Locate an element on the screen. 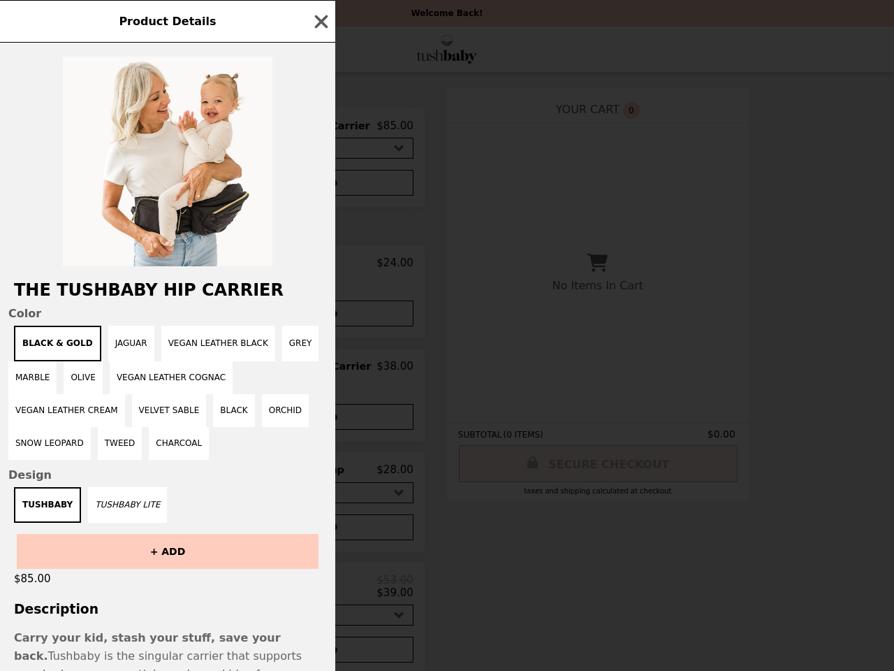 This screenshot has width=894, height=671. button: Orchid is located at coordinates (285, 410).